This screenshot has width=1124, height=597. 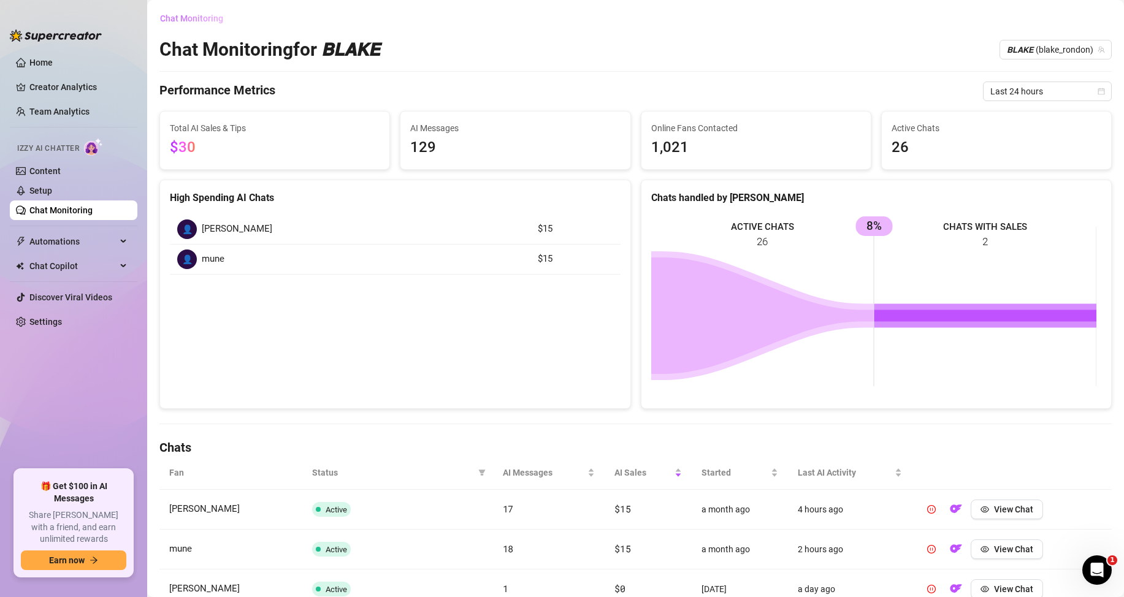 I want to click on h2: Chat Monitoring for 𝘽𝙇𝘼𝙆𝙀, so click(x=270, y=50).